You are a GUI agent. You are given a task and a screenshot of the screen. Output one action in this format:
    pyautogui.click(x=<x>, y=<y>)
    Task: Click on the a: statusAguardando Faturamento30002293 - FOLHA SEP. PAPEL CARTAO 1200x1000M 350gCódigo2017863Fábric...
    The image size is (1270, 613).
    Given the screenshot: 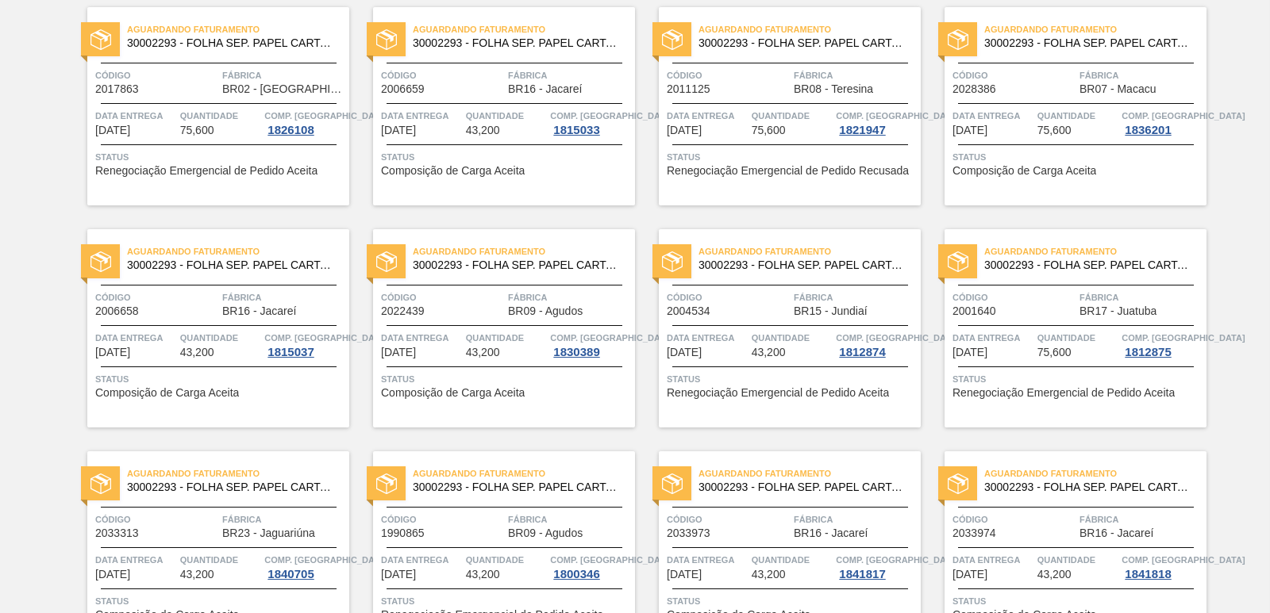 What is the action you would take?
    pyautogui.click(x=206, y=106)
    